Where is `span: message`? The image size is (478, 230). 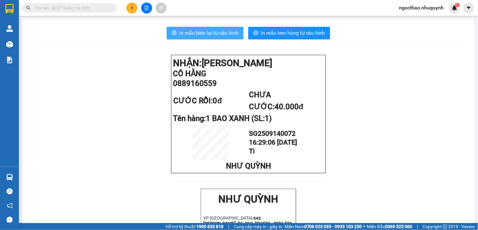
span: message is located at coordinates (9, 220).